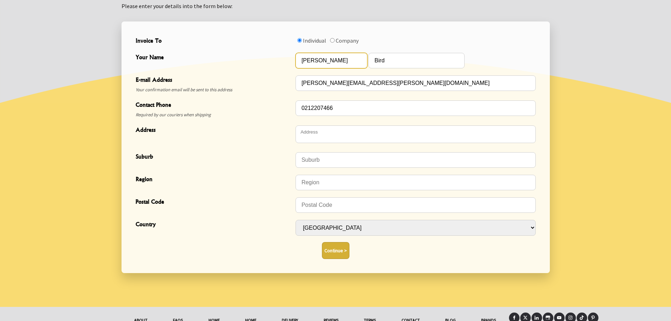 Image resolution: width=671 pixels, height=321 pixels. Describe the element at coordinates (214, 225) in the screenshot. I see `span: Country` at that location.